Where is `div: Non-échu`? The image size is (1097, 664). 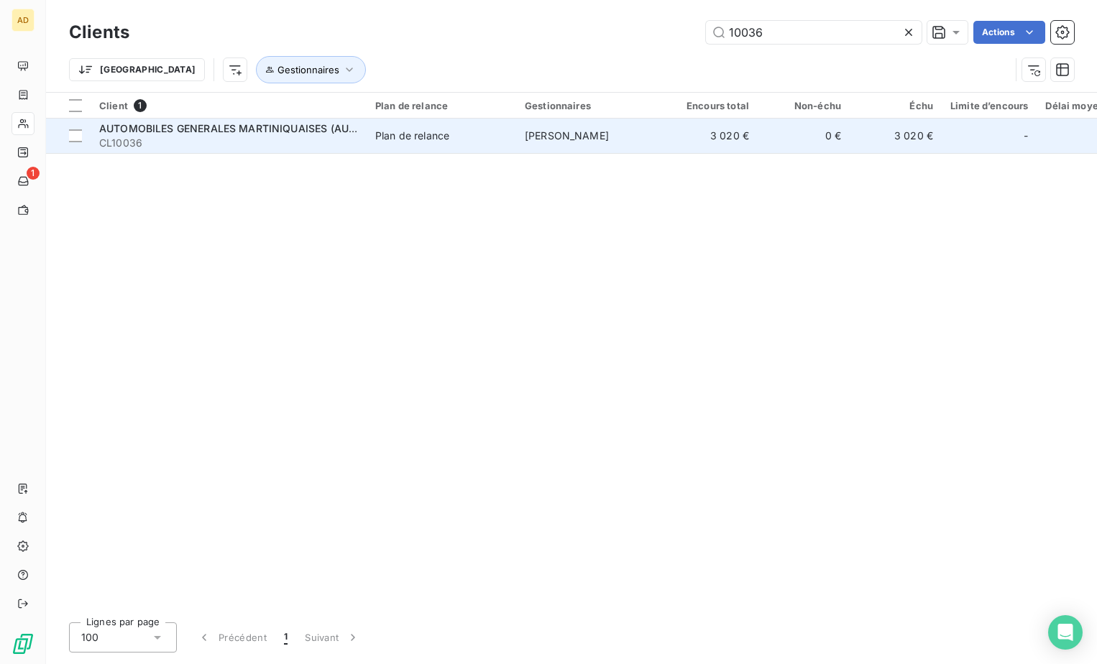 div: Non-échu is located at coordinates (804, 106).